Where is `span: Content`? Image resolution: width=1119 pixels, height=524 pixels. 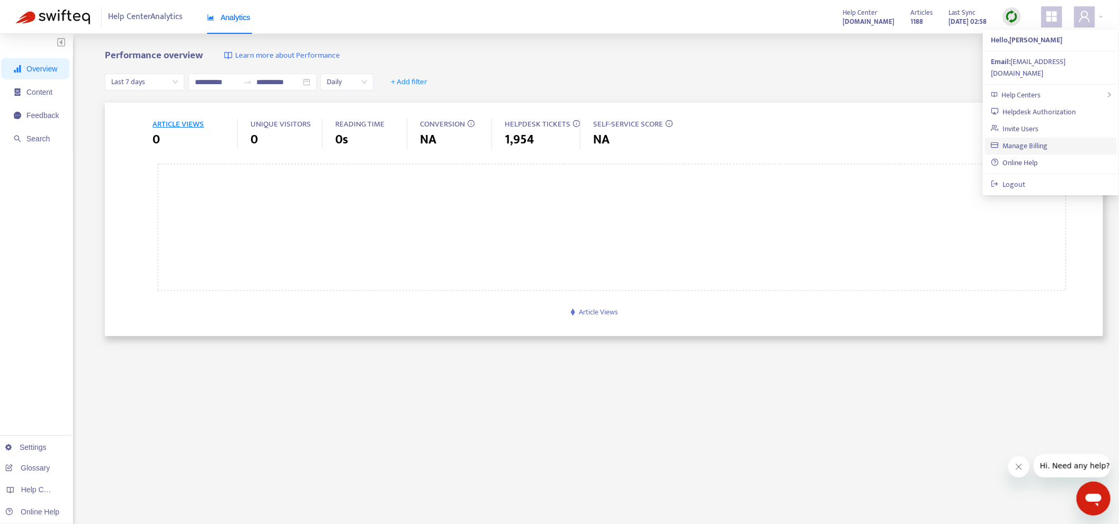
span: Content is located at coordinates (39, 92).